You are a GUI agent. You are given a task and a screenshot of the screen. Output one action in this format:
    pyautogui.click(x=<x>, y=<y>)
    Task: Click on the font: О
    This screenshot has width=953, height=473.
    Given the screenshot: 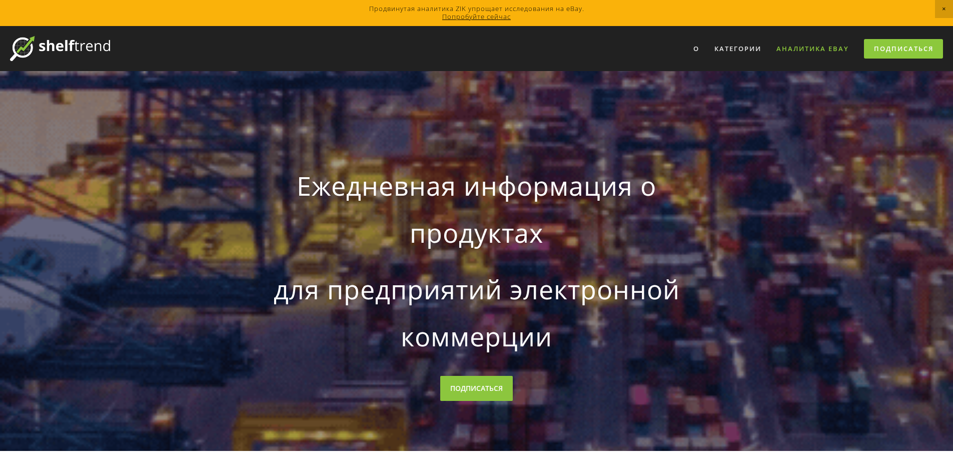 What is the action you would take?
    pyautogui.click(x=697, y=49)
    